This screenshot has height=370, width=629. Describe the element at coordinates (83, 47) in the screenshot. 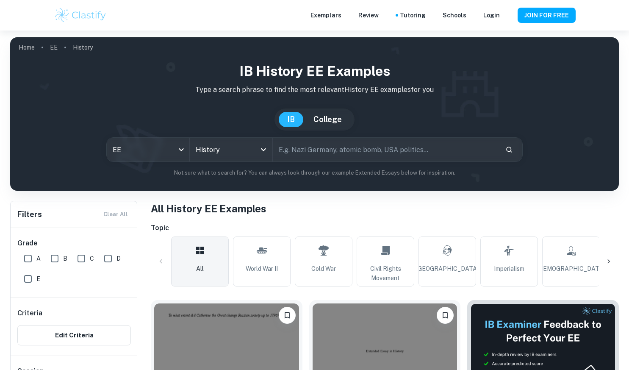

I see `p: History` at that location.